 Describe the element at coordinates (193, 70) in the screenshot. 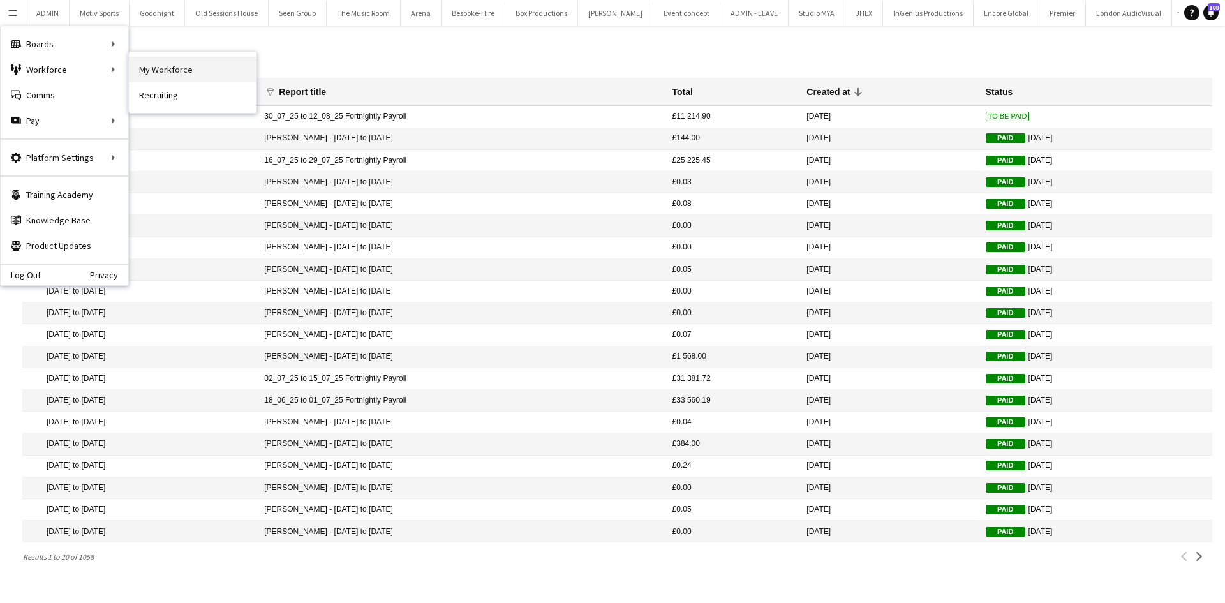

I see `a: My Workforce` at that location.